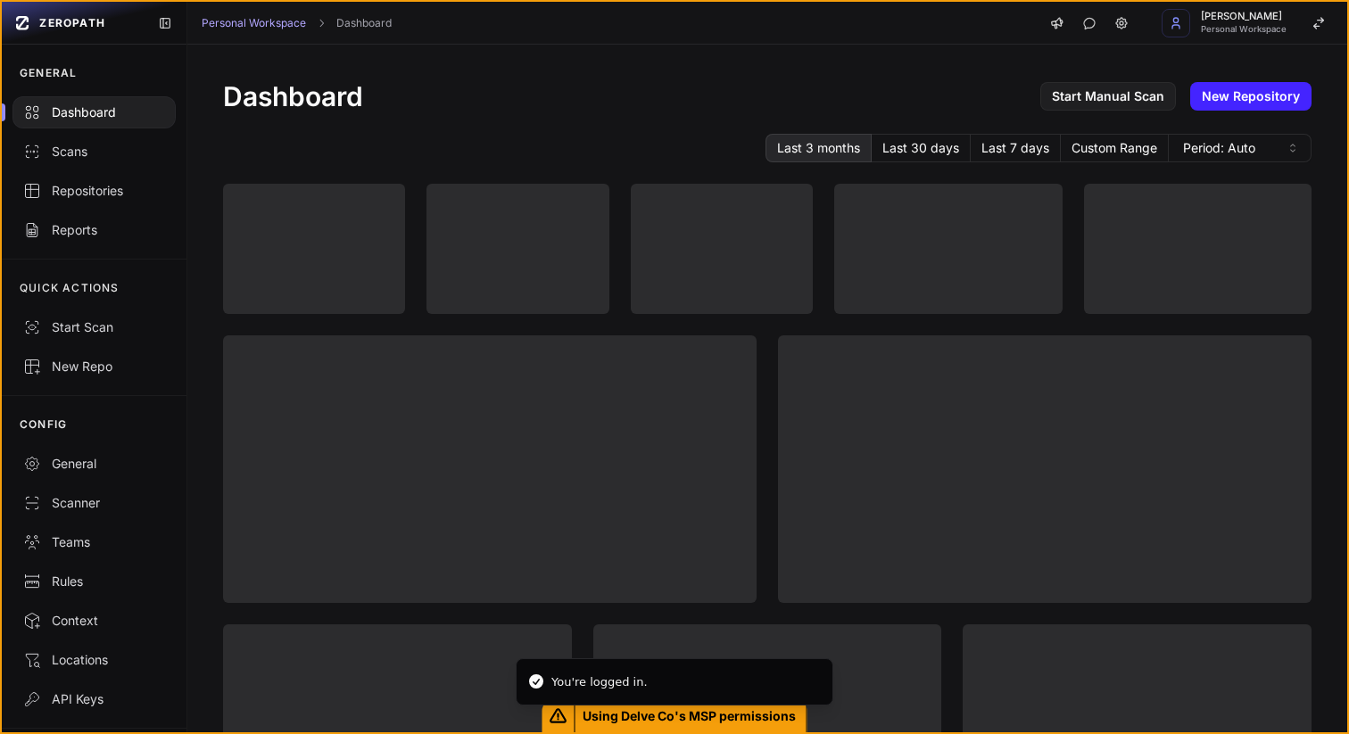 The height and width of the screenshot is (734, 1349). I want to click on button: Custom Range, so click(1114, 148).